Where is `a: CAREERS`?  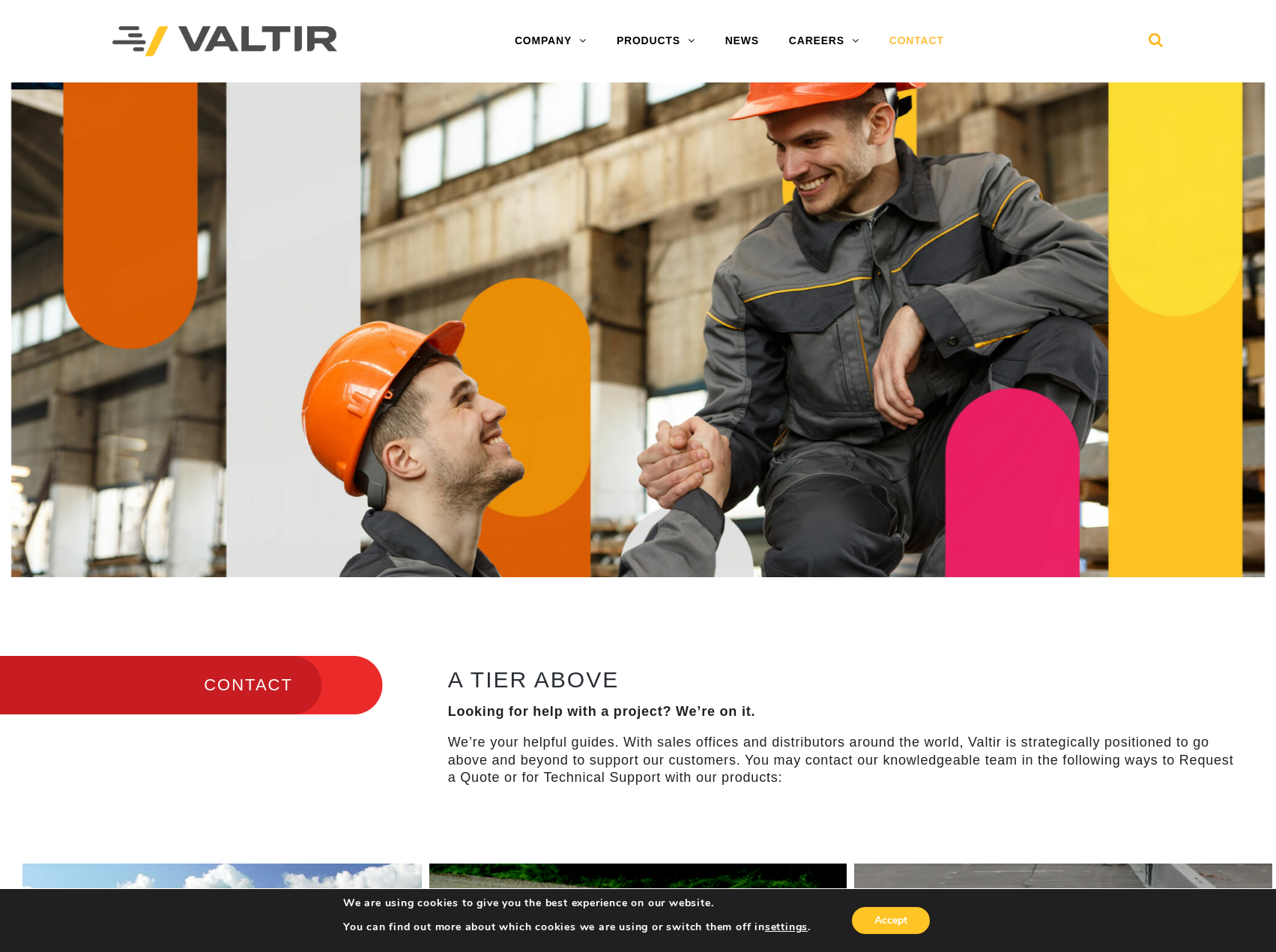
a: CAREERS is located at coordinates (824, 42).